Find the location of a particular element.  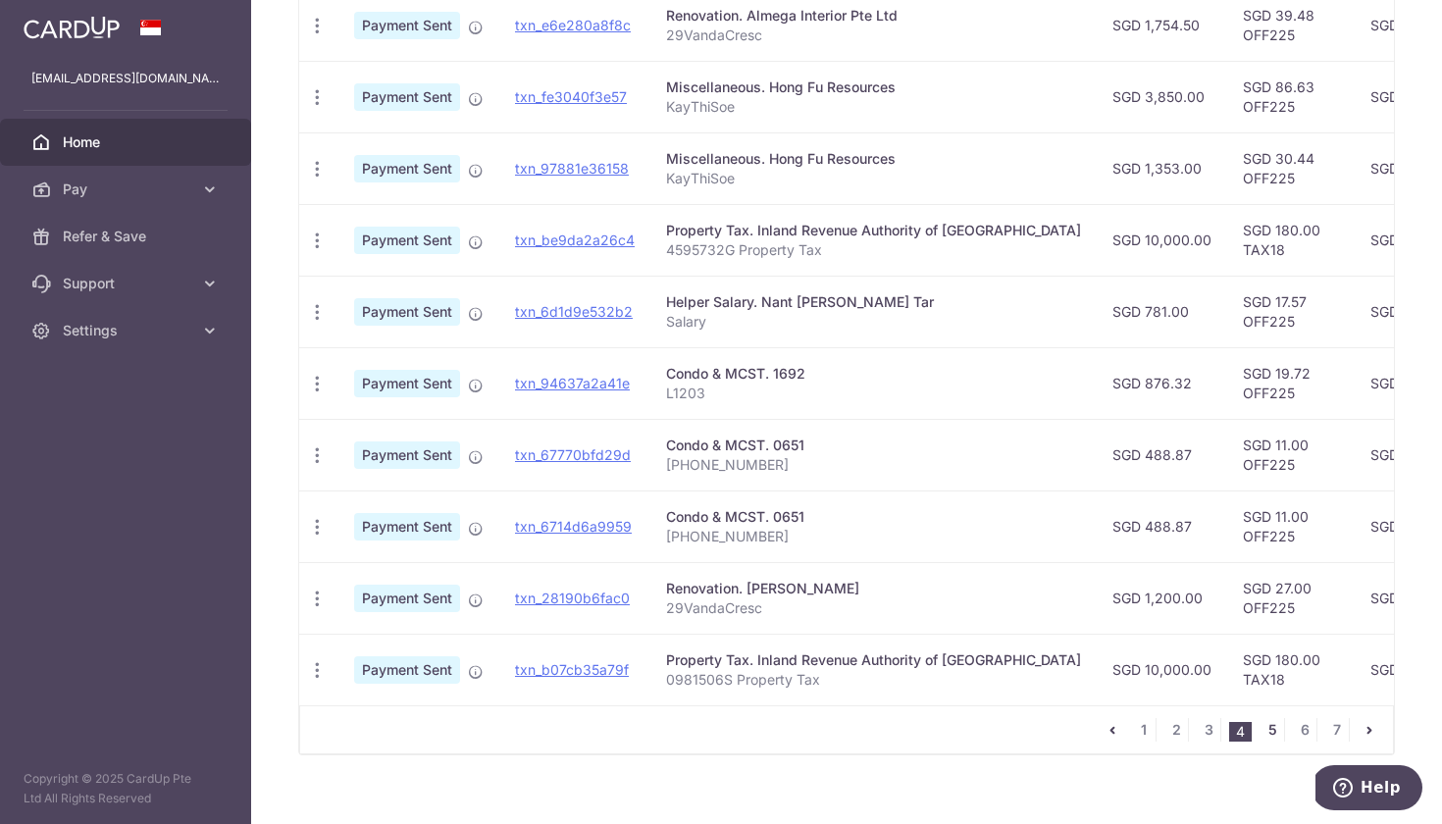

a: 3 is located at coordinates (1208, 730).